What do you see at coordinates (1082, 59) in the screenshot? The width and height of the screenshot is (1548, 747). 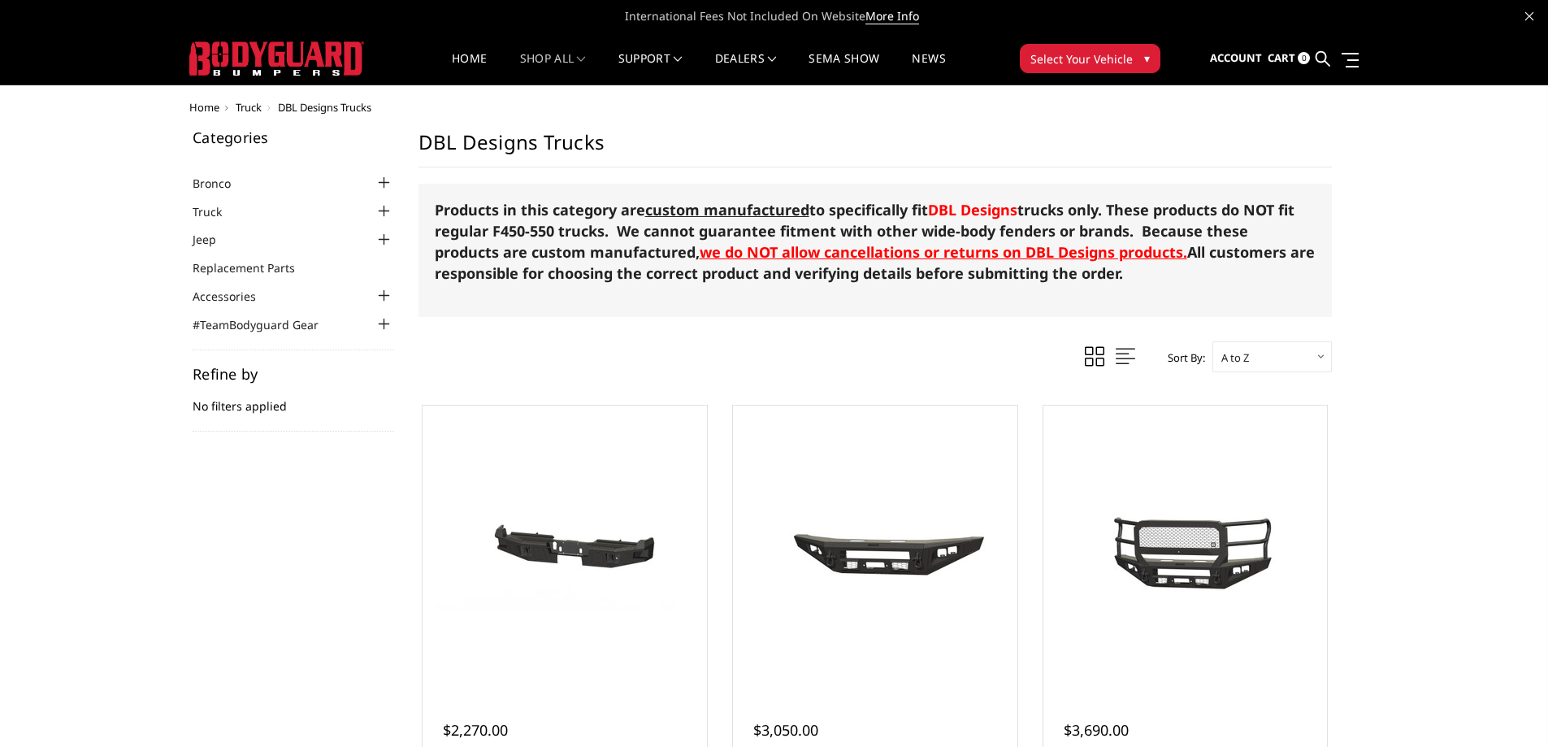 I see `span: Select Your Vehicle` at bounding box center [1082, 59].